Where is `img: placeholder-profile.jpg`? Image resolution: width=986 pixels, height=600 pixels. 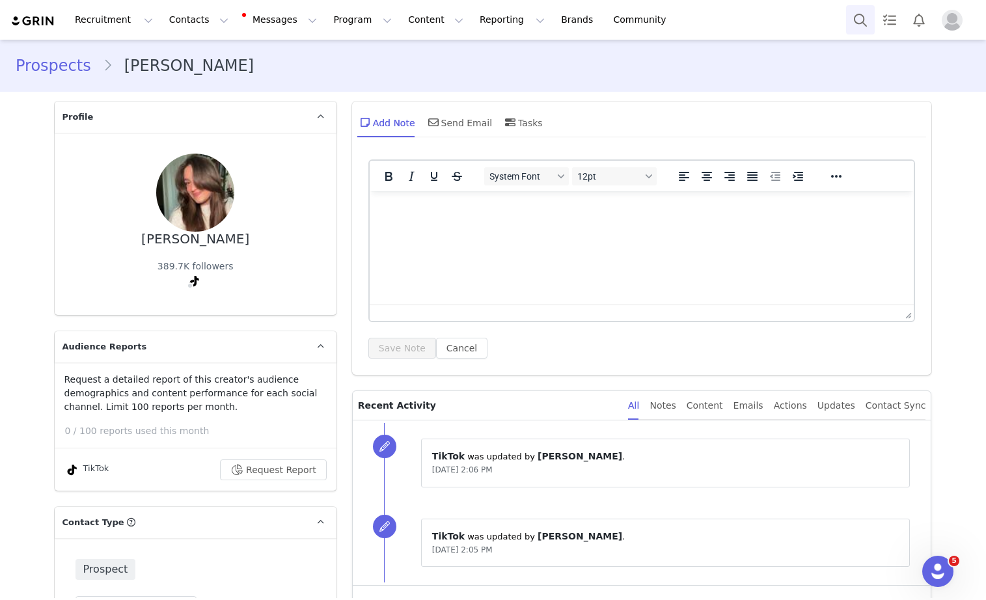
img: placeholder-profile.jpg is located at coordinates (952, 20).